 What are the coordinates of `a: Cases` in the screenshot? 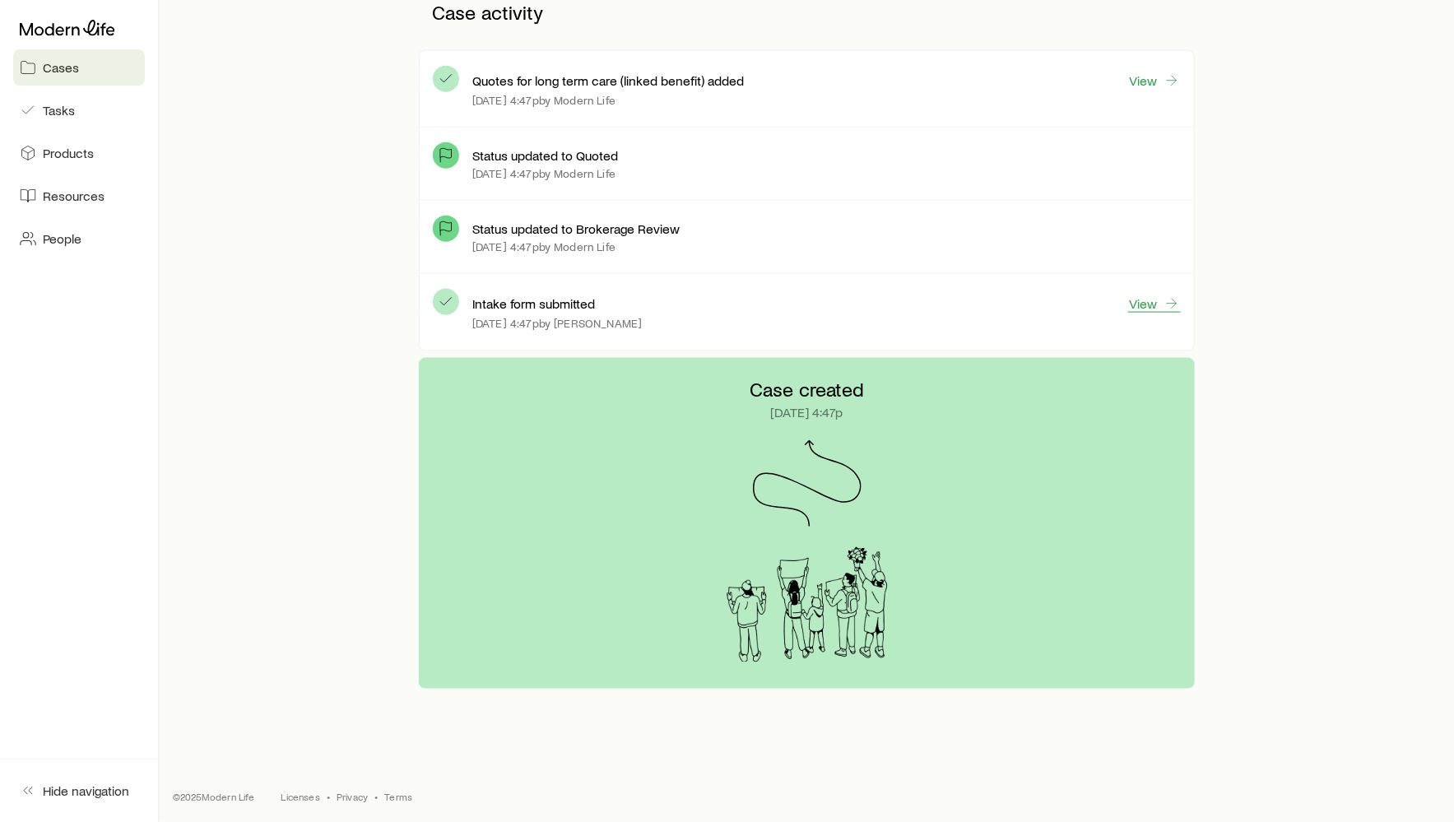 It's located at (79, 67).